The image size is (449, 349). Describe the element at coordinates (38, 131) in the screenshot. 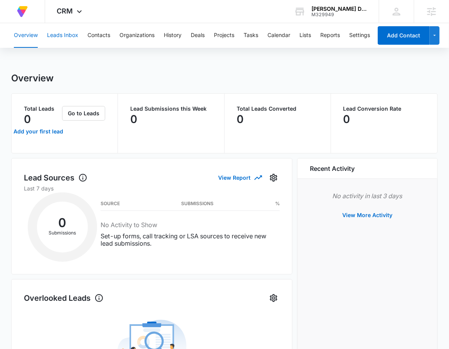

I see `a: Add your first lead` at that location.